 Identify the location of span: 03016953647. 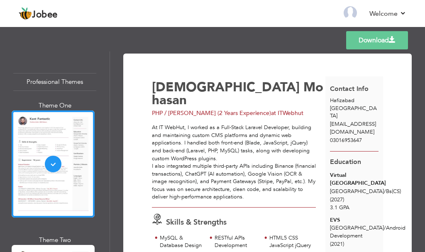
(346, 140).